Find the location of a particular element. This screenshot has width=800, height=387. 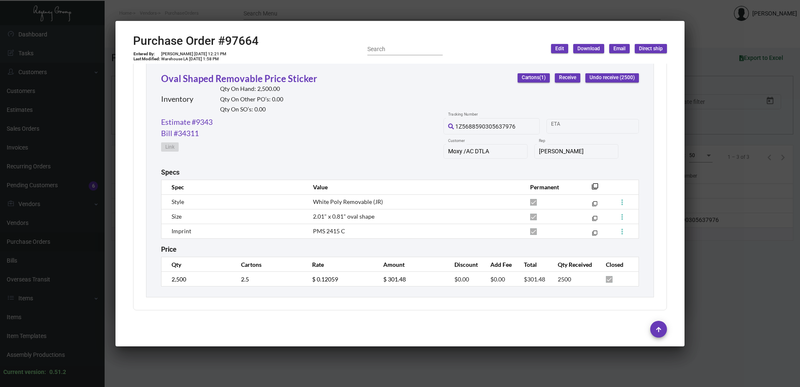

a: Estimate #9343 is located at coordinates (187, 122).